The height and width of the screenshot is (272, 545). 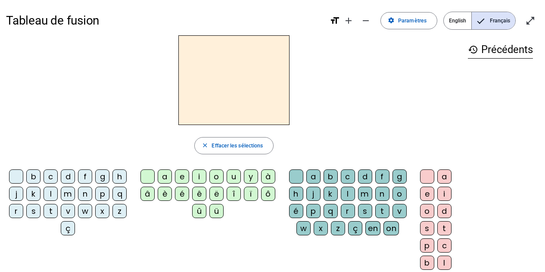 I want to click on button: Entrer en plein écran, so click(x=530, y=21).